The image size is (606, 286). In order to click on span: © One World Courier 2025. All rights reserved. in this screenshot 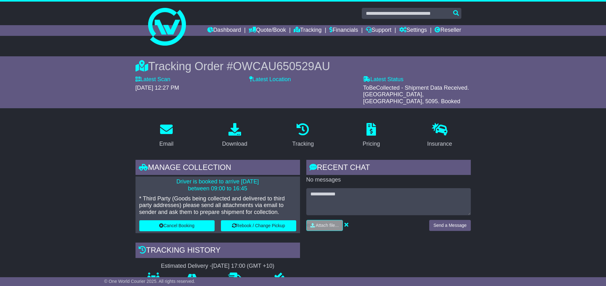, I will do `click(150, 282)`.